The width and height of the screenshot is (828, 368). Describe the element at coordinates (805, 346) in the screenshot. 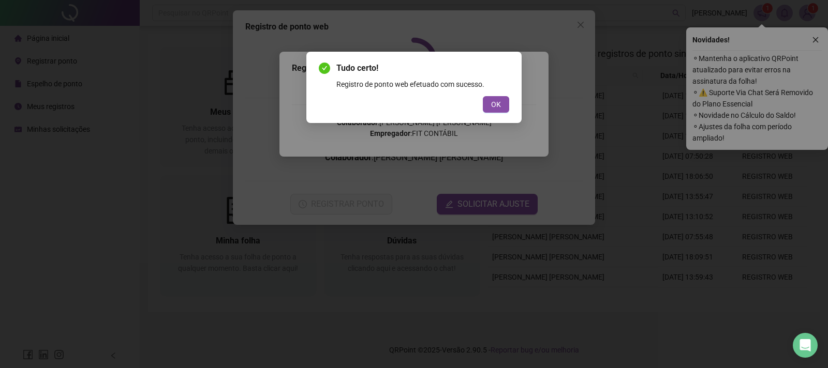

I see `div: Open Intercom Messenger` at that location.